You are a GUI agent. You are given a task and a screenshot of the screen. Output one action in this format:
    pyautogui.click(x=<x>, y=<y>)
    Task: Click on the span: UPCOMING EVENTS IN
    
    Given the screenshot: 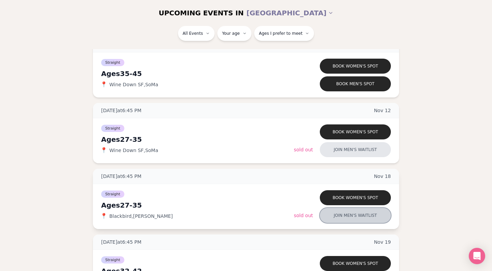 What is the action you would take?
    pyautogui.click(x=201, y=13)
    